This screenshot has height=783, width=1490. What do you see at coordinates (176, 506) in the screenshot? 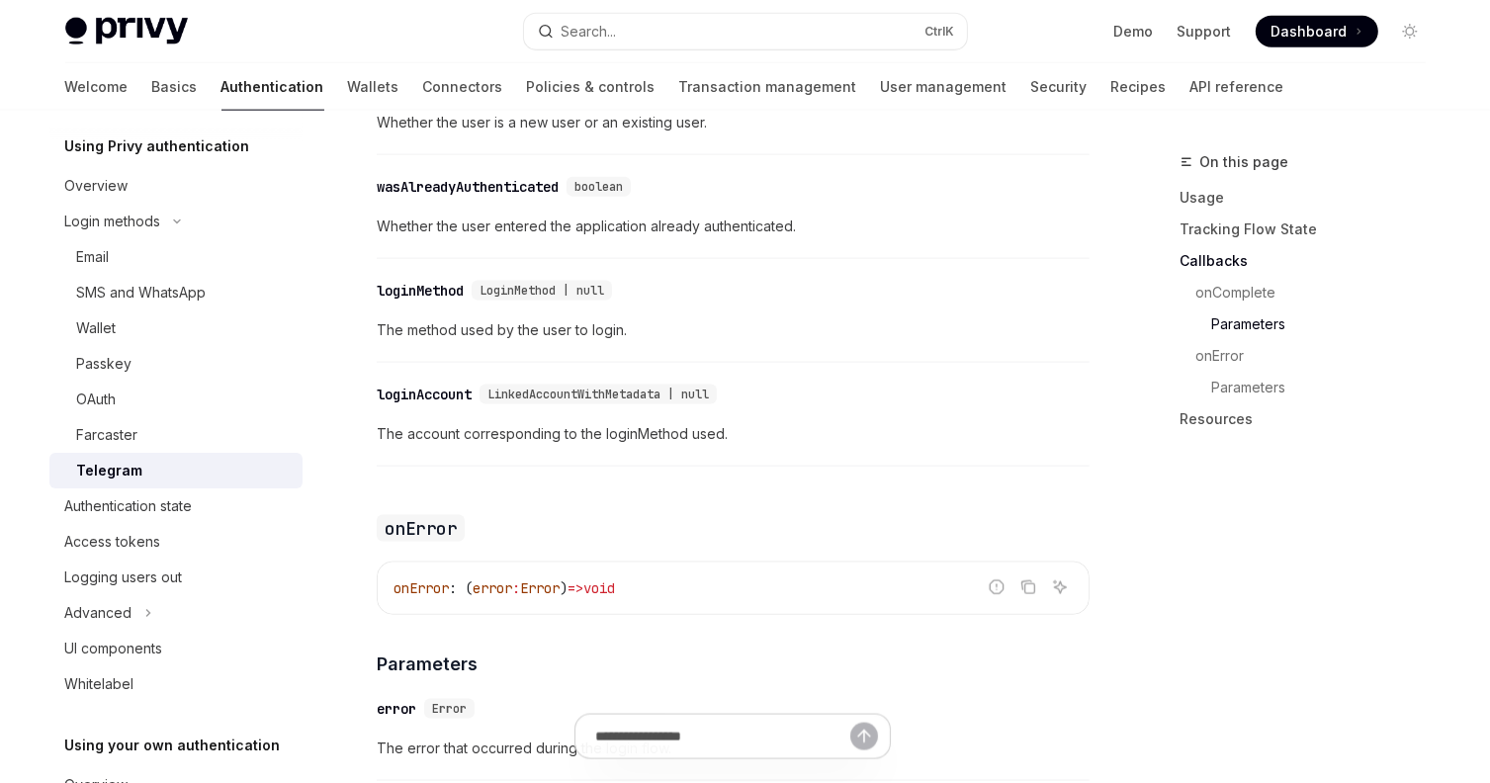
I see `a: Authentication state` at bounding box center [176, 506].